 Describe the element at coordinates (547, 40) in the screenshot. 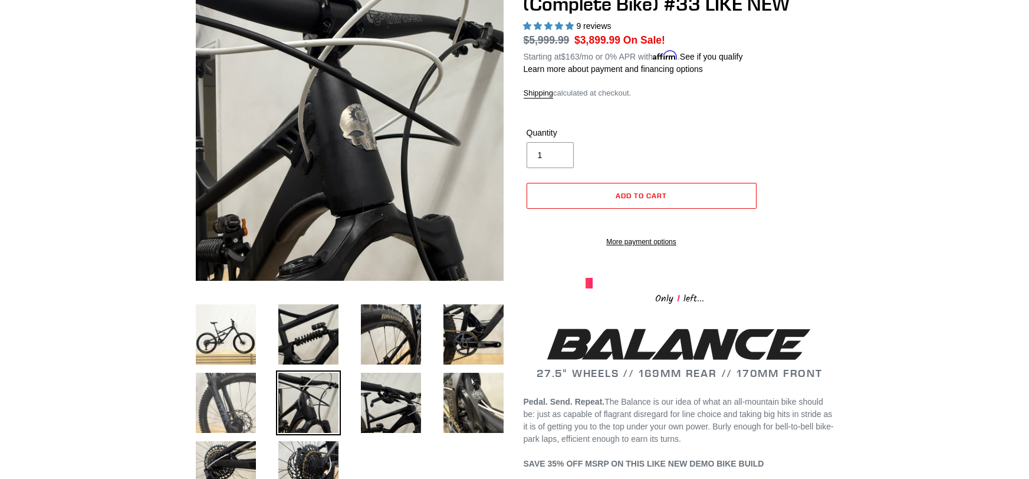

I see `s: $5,999.99` at that location.